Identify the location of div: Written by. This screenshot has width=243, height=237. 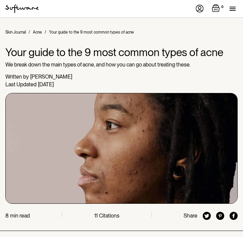
(17, 77).